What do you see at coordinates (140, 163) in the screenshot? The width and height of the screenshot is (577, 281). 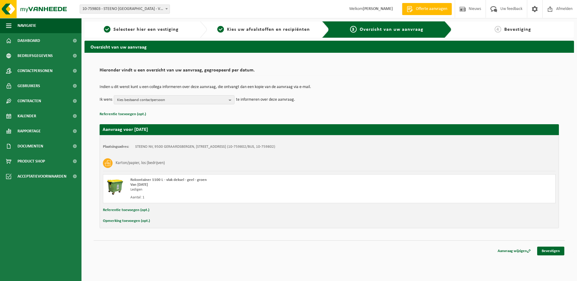 I see `h3: Karton/papier, los (bedrijven)` at bounding box center [140, 163].